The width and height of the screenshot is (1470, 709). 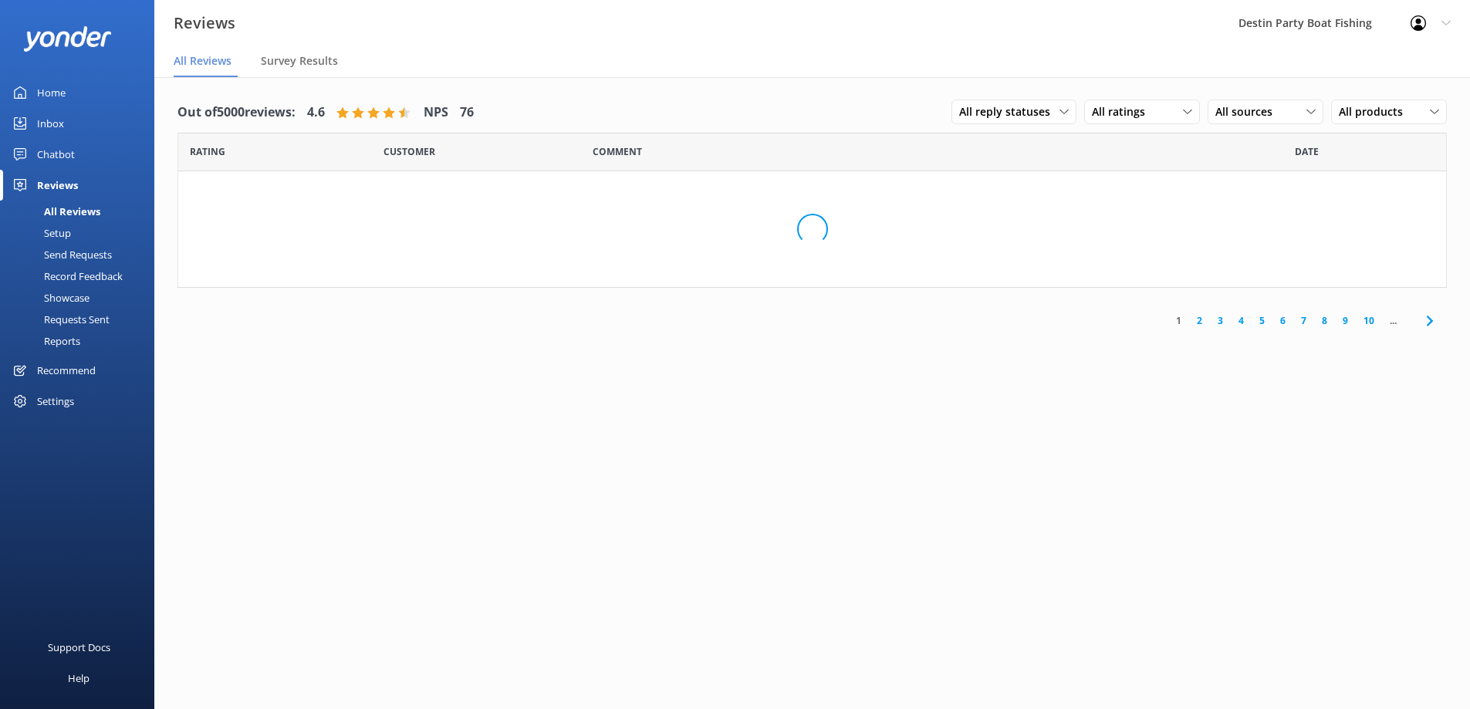 I want to click on h3: Reviews, so click(x=205, y=23).